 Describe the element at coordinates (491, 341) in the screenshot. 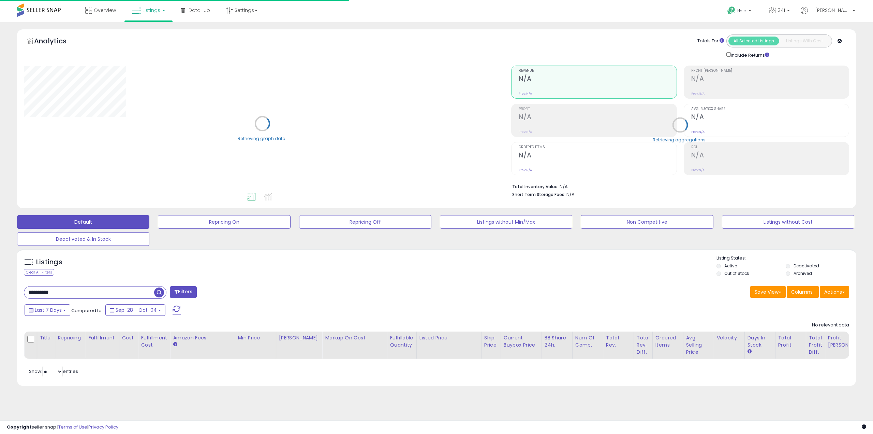

I see `div: Ship Price` at that location.